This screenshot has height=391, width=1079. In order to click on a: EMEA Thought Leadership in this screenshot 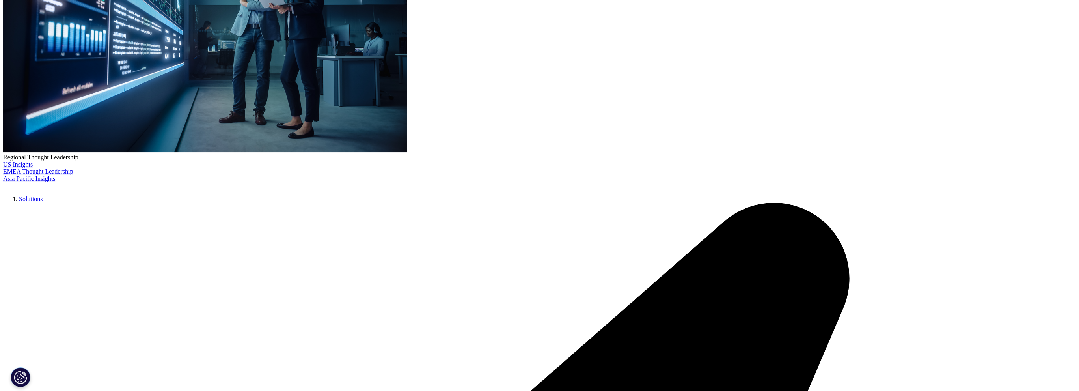, I will do `click(38, 171)`.